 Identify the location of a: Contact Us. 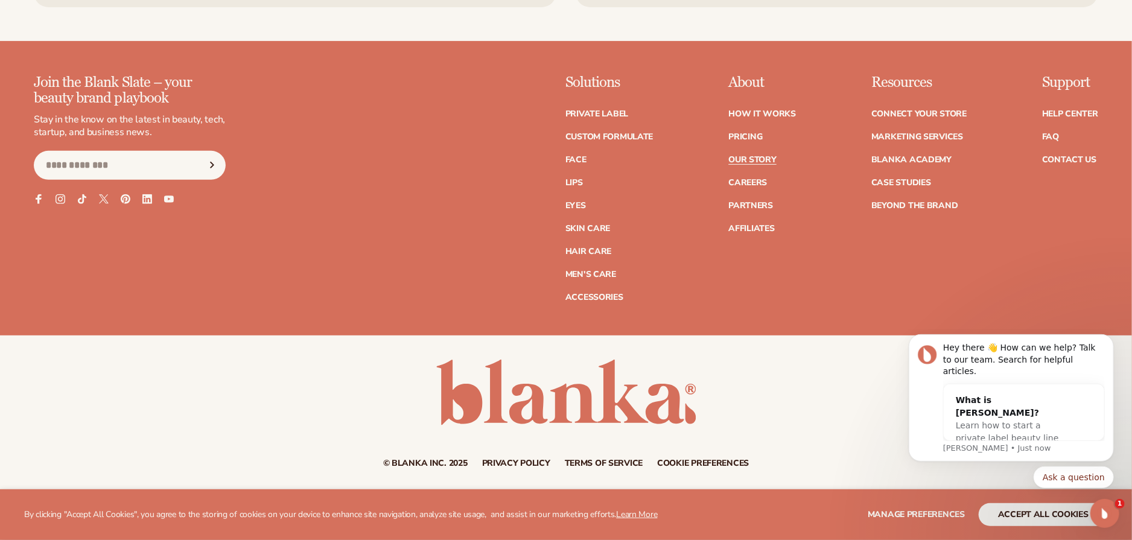
(1069, 160).